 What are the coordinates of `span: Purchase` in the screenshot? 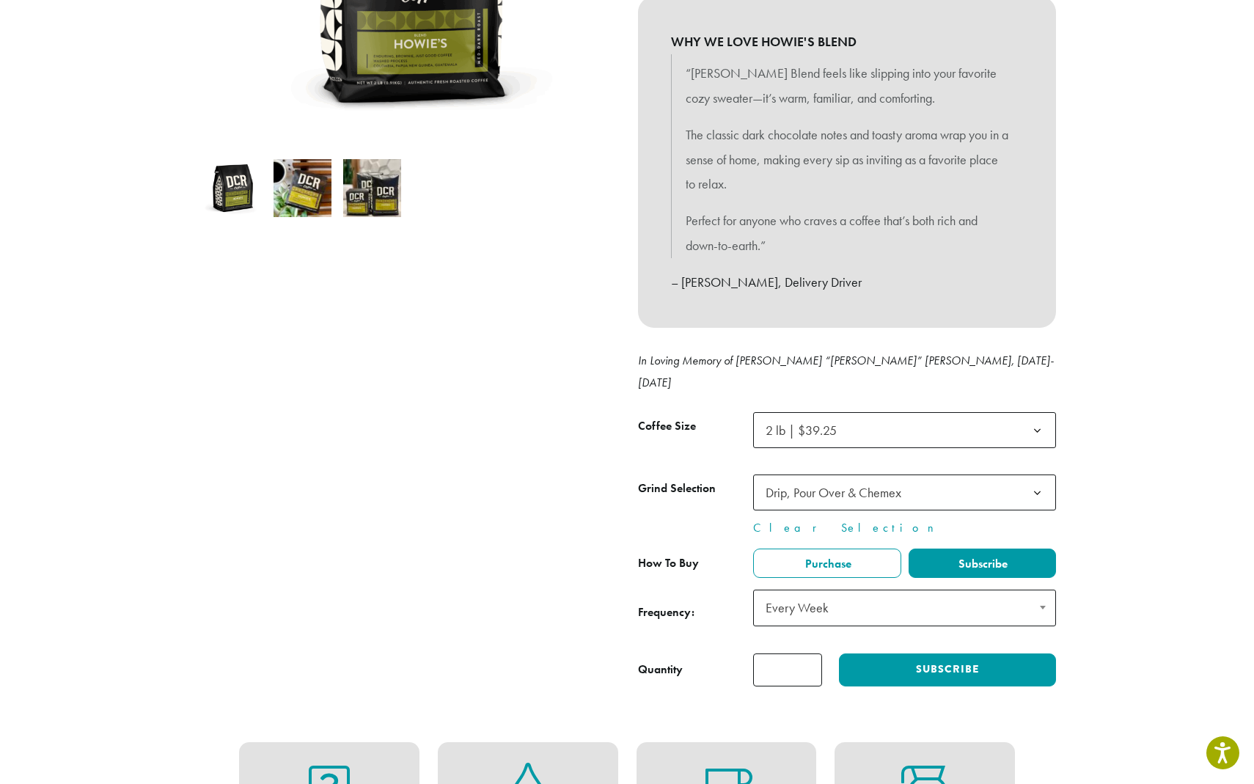 It's located at (827, 563).